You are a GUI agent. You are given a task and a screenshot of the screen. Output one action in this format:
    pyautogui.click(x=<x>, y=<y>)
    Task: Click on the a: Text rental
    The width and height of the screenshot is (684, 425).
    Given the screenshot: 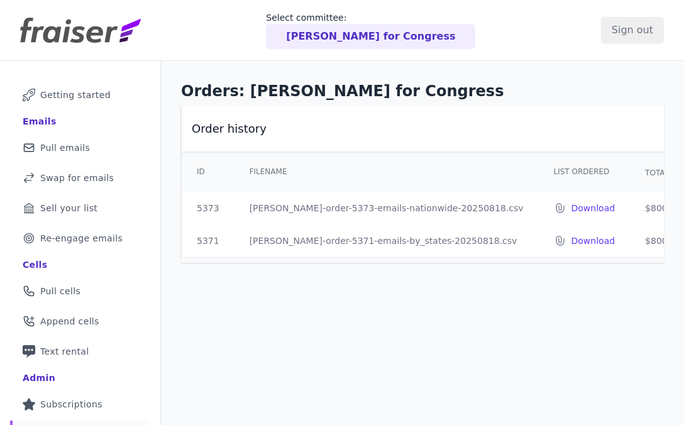 What is the action you would take?
    pyautogui.click(x=80, y=351)
    